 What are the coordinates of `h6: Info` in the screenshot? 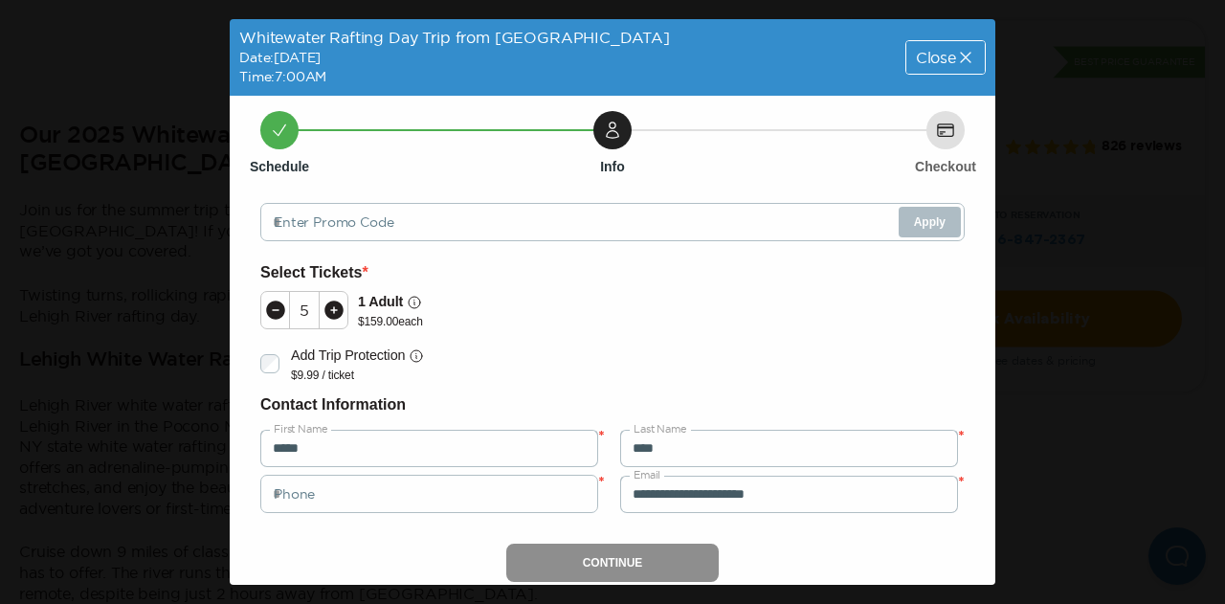 It's located at (613, 167).